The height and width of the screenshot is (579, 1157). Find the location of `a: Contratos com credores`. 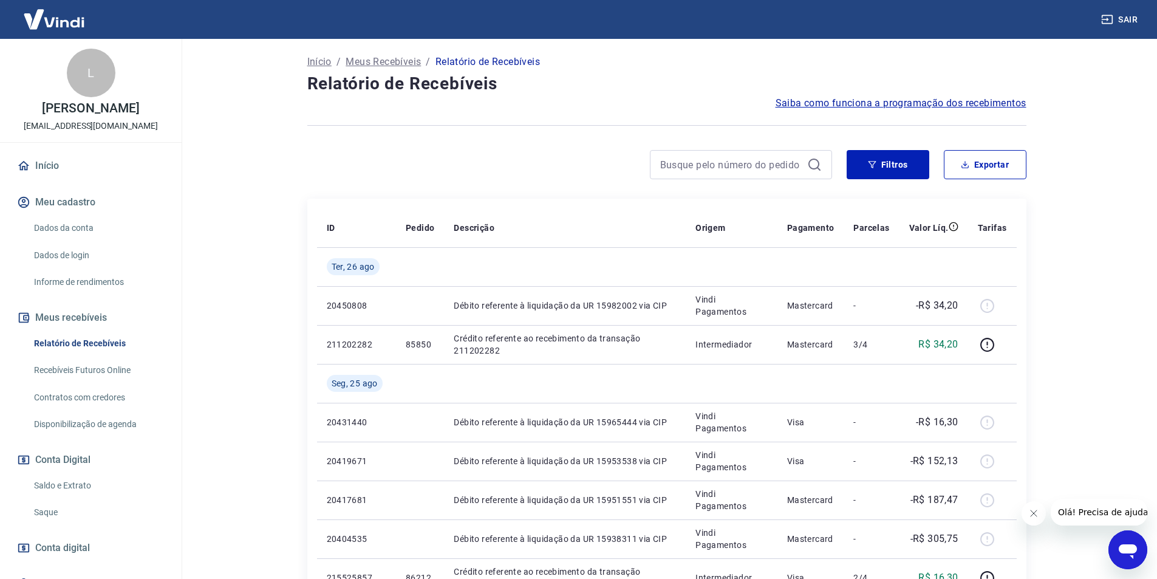

a: Contratos com credores is located at coordinates (98, 397).